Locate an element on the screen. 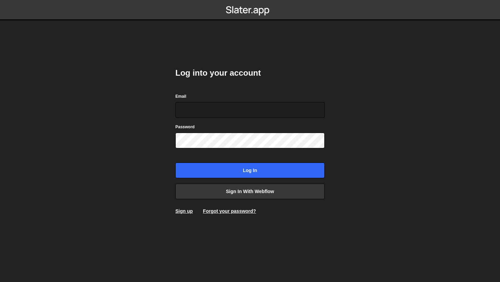 The image size is (500, 282). a: Sign in with Webflow is located at coordinates (250, 191).